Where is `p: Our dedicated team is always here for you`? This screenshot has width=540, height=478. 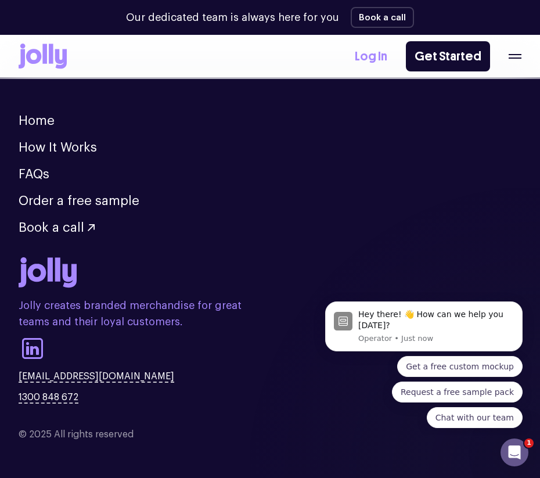
p: Our dedicated team is always here for you is located at coordinates (232, 17).